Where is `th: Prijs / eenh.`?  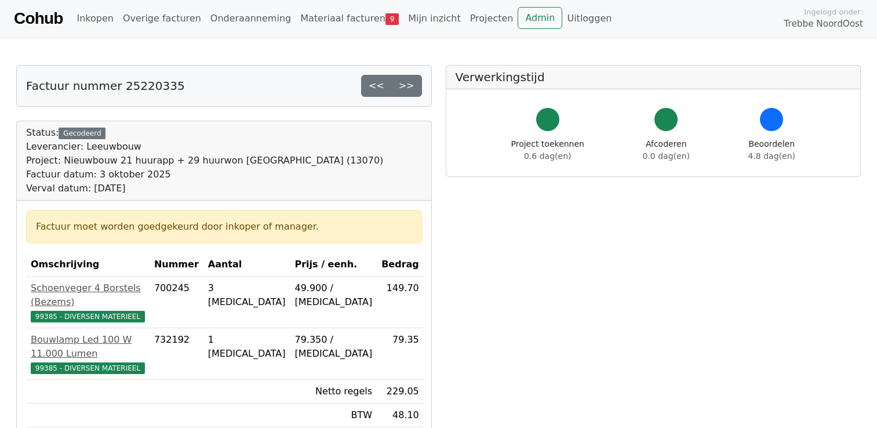 th: Prijs / eenh. is located at coordinates (333, 264).